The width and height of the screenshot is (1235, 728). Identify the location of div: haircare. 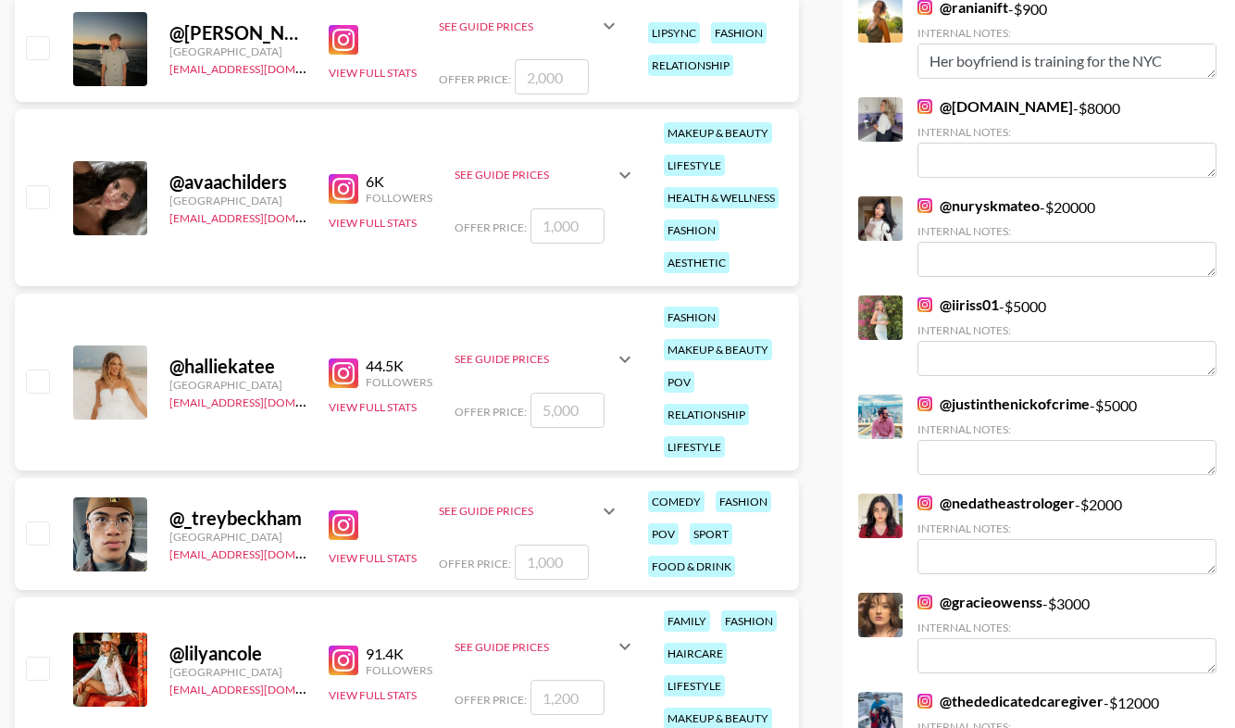
(695, 653).